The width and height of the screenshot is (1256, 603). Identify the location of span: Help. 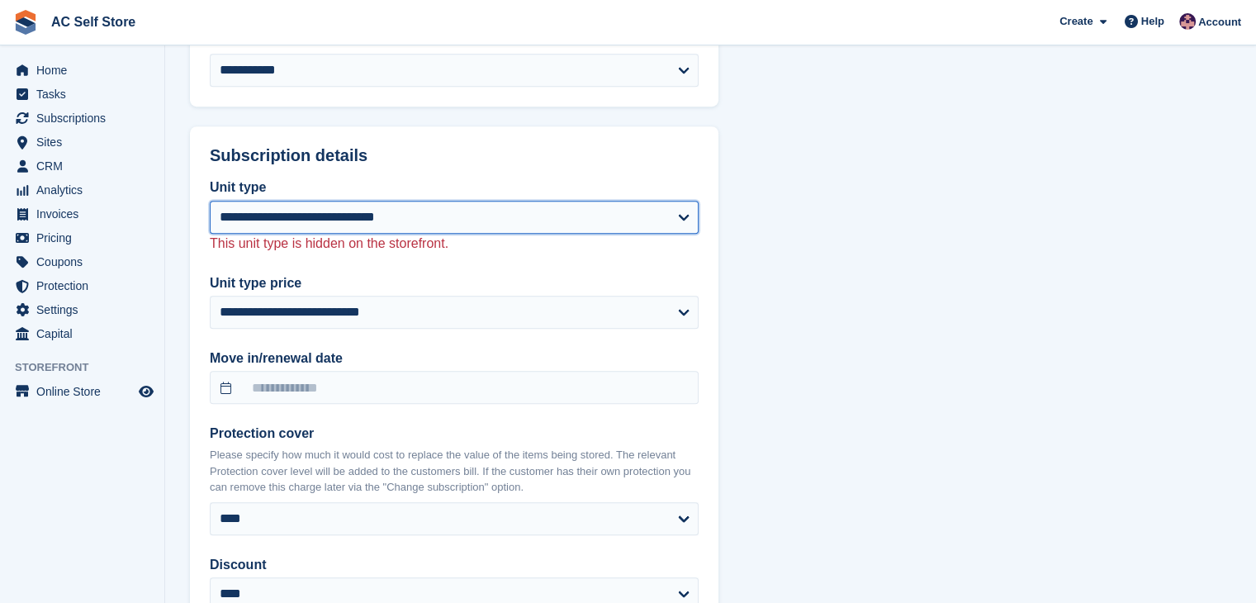
(1153, 21).